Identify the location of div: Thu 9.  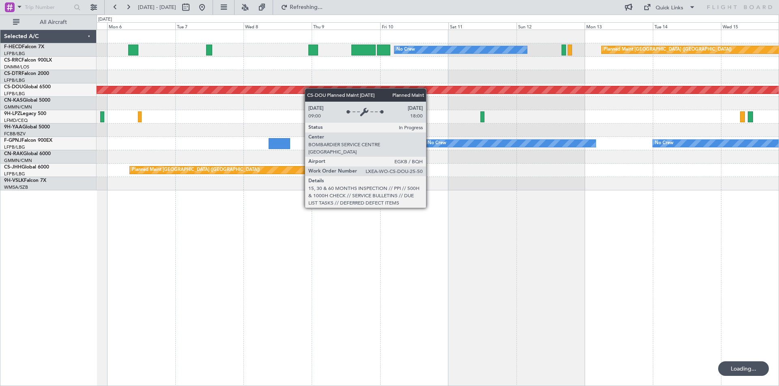
(346, 26).